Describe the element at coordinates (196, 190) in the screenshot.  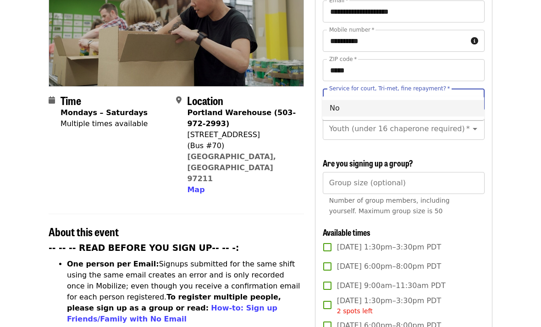
I see `button: Map` at that location.